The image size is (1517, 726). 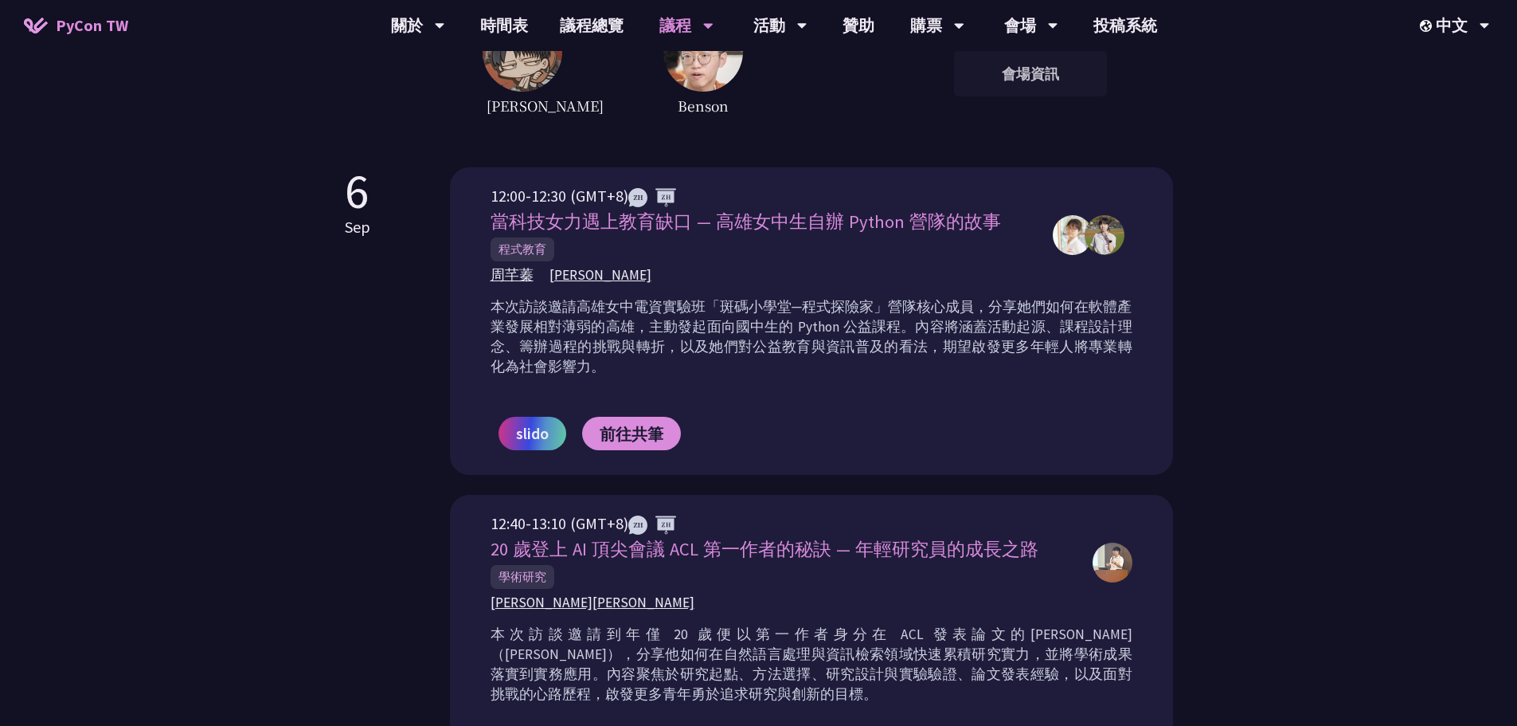 What do you see at coordinates (522, 52) in the screenshot?
I see `img: host1.6ba46fc.jpg` at bounding box center [522, 52].